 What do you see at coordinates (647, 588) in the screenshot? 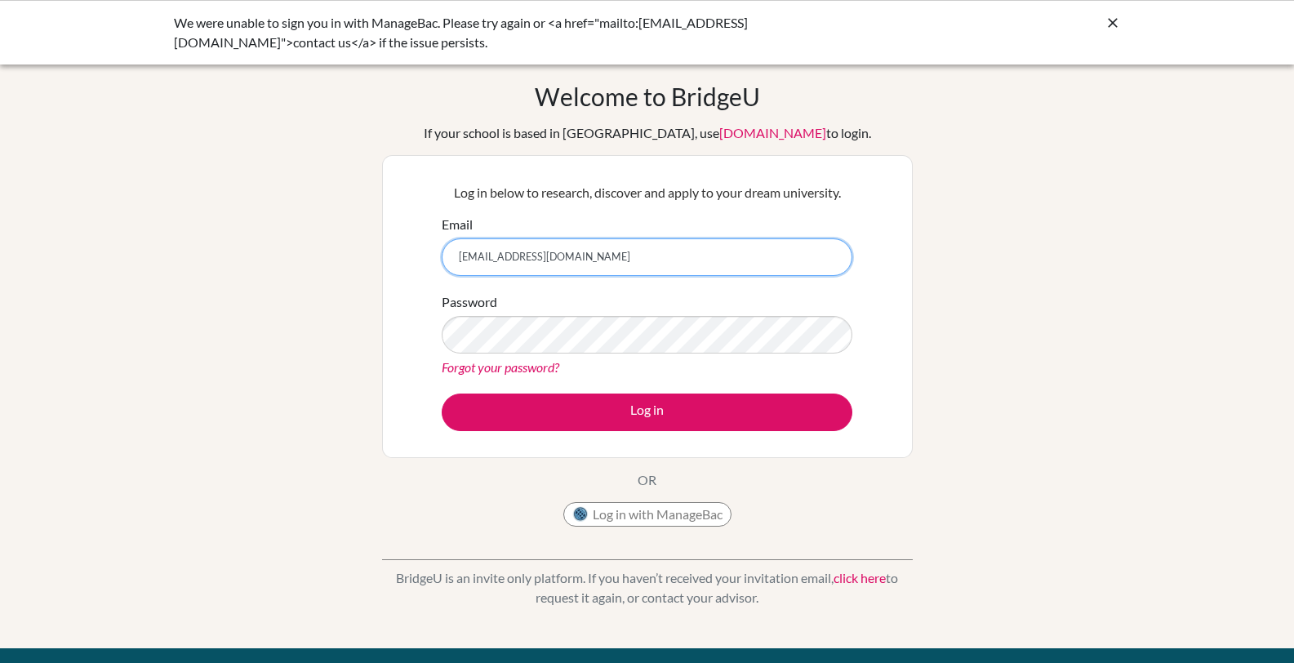
I see `p: BridgeU is an invite only platform. If you haven’t received your invitation email, to request it ...` at bounding box center [647, 588].